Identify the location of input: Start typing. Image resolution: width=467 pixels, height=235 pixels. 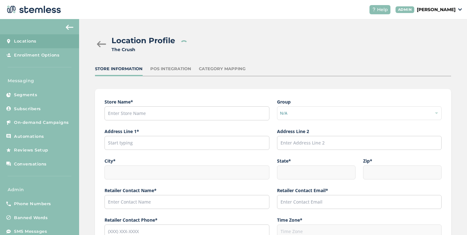
(187, 143).